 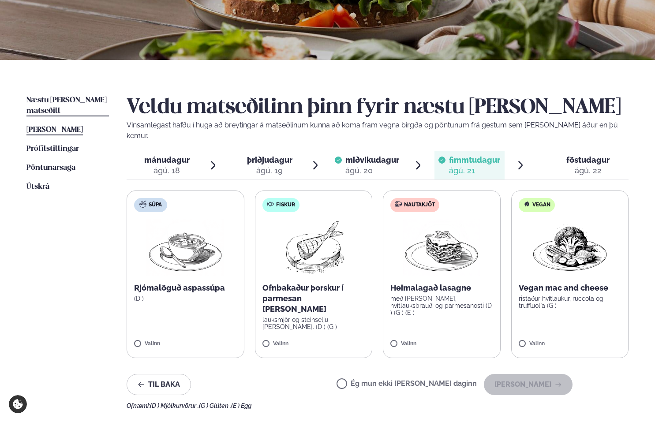 I want to click on p: Vinsamlegast hafðu í huga að breytingar á matseðlinum kunna að koma fram vegna birgða og pöntunum..., so click(x=378, y=131).